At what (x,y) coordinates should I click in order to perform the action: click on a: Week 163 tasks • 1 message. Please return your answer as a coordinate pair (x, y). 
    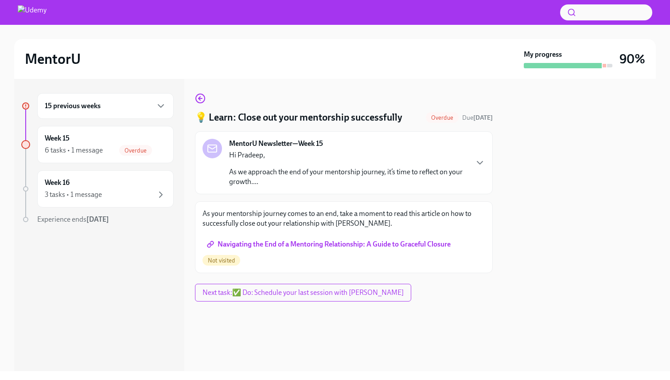
    Looking at the image, I should click on (97, 189).